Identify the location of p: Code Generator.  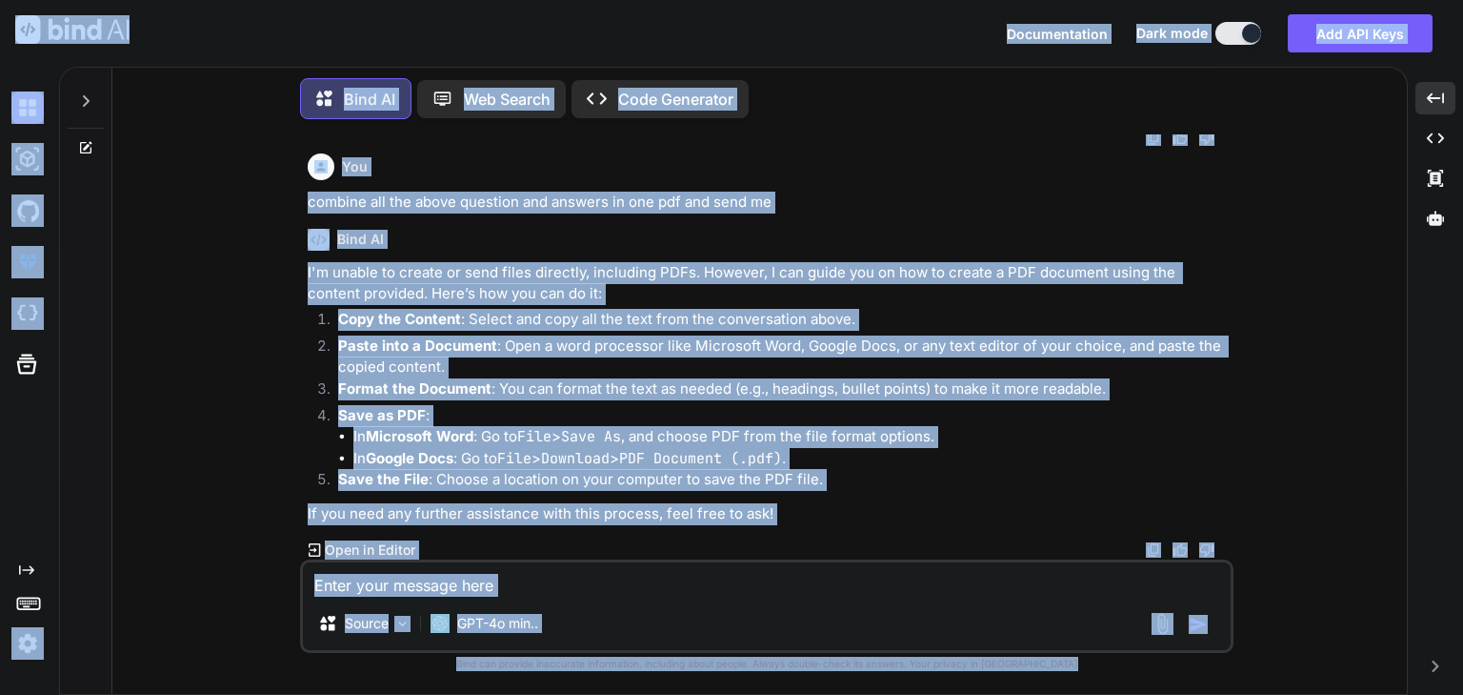
(675, 99).